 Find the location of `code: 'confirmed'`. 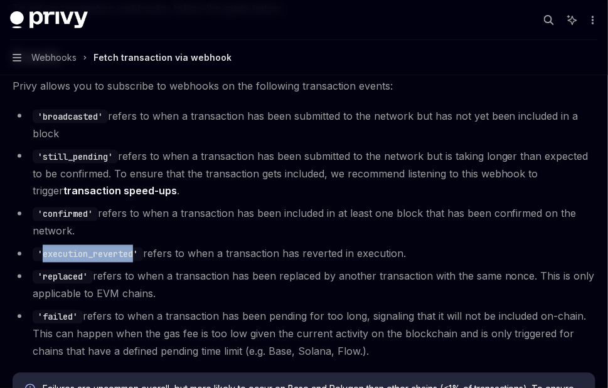

code: 'confirmed' is located at coordinates (65, 215).